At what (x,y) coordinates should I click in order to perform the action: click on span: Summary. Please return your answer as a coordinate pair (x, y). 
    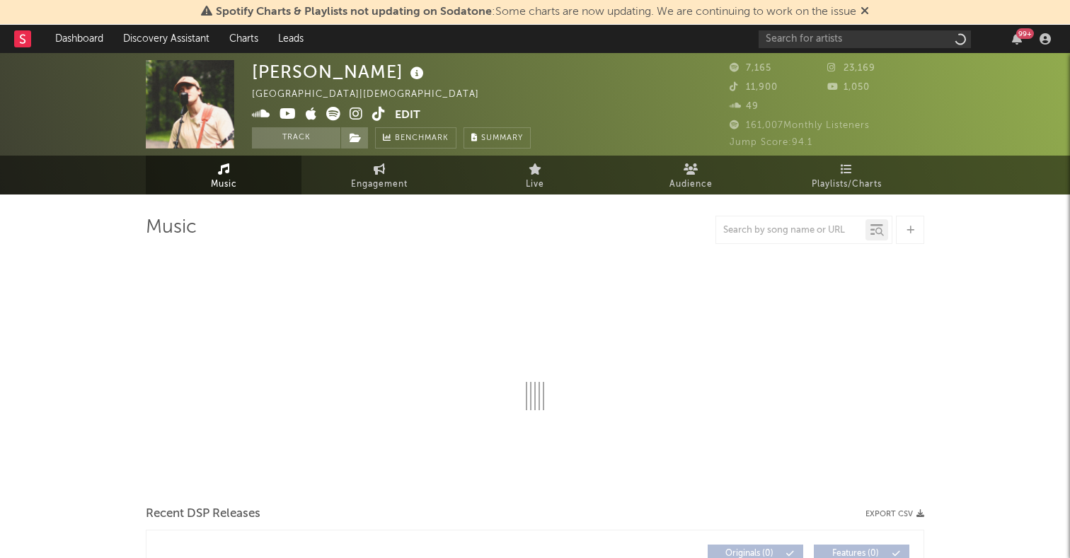
    Looking at the image, I should click on (502, 138).